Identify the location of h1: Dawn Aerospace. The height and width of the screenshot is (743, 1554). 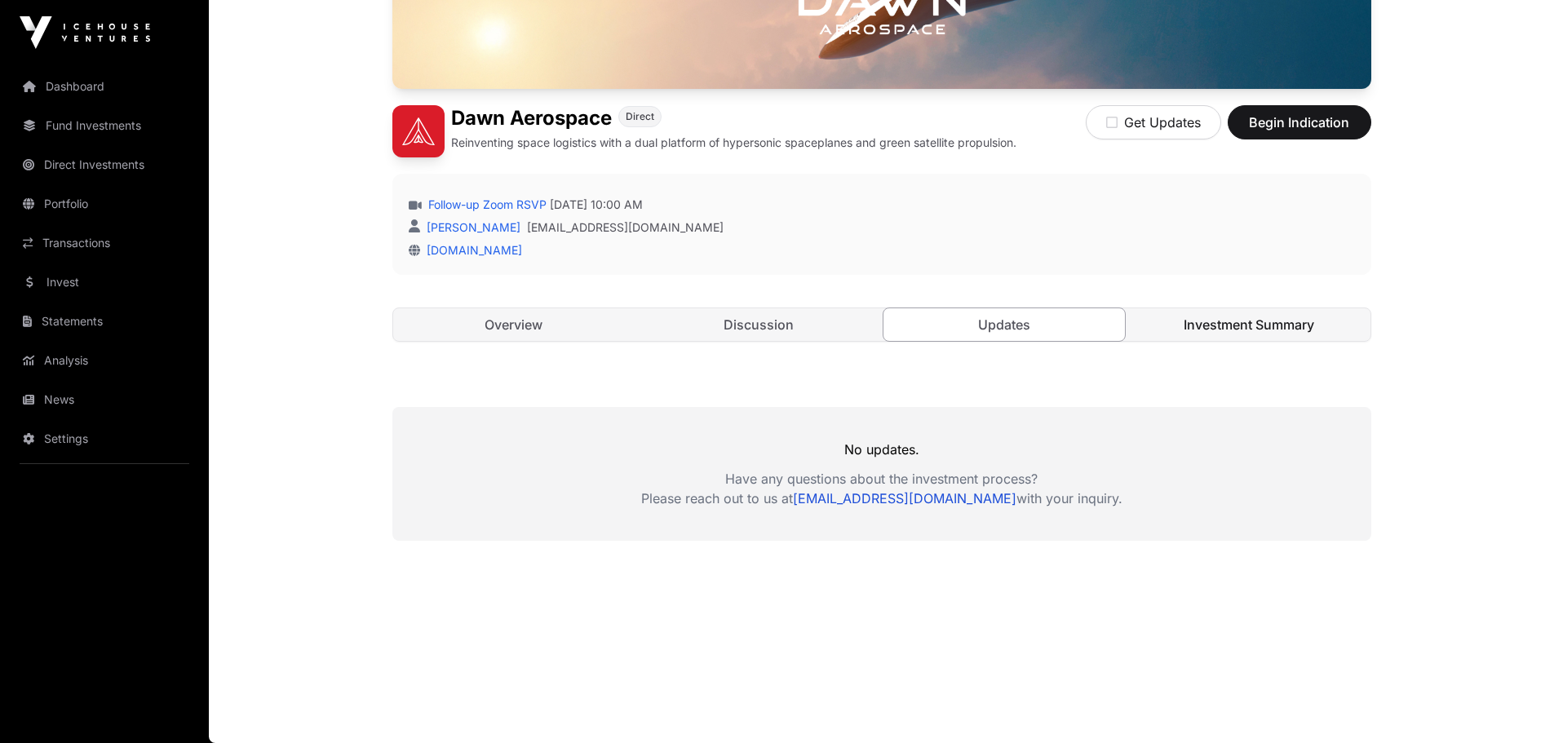
(531, 118).